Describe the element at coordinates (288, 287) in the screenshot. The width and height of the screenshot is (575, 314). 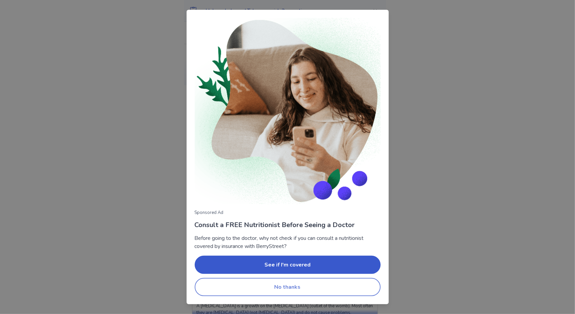
I see `button: No thanks` at that location.